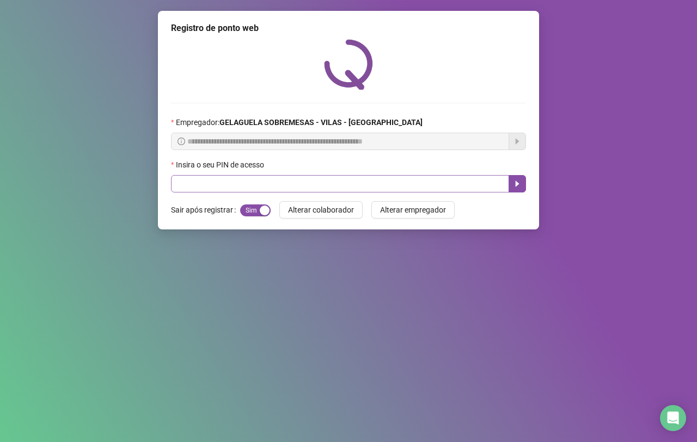  What do you see at coordinates (321, 210) in the screenshot?
I see `button: Alterar colaborador` at bounding box center [321, 210].